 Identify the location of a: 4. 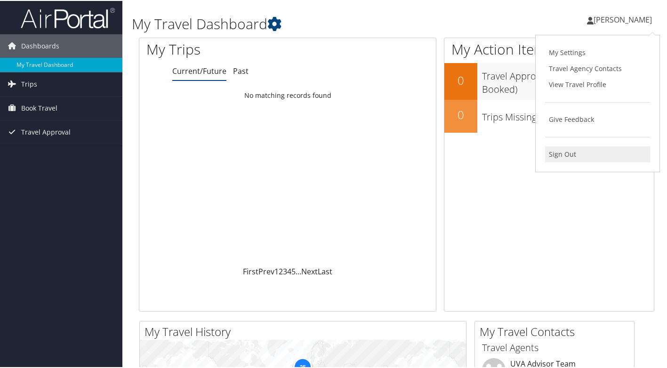
(289, 271).